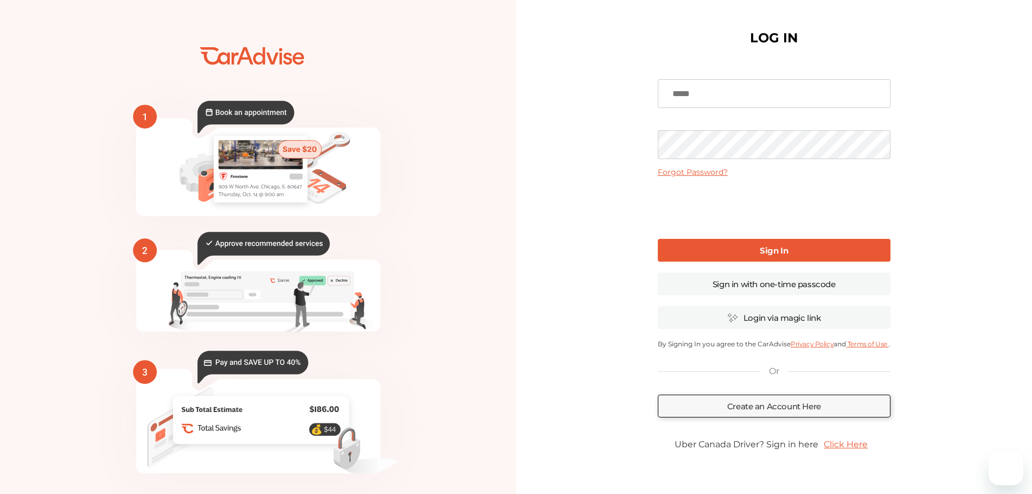  I want to click on b: Terms of Use, so click(867, 343).